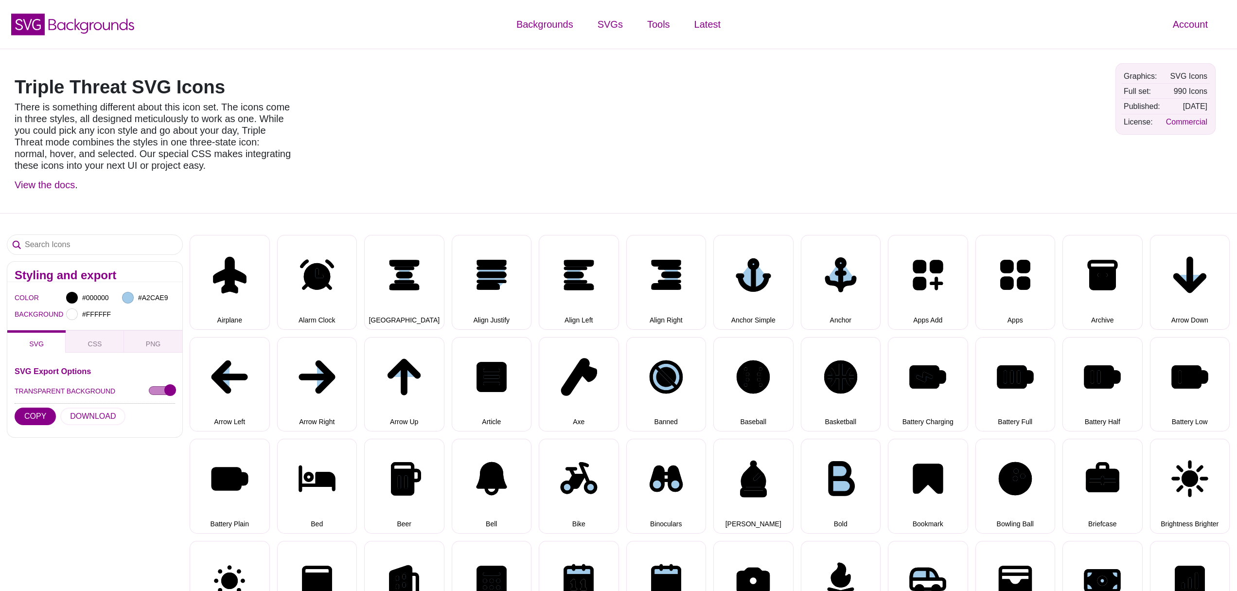 The width and height of the screenshot is (1237, 591). What do you see at coordinates (1190, 486) in the screenshot?
I see `button: Brightness Brighter` at bounding box center [1190, 486].